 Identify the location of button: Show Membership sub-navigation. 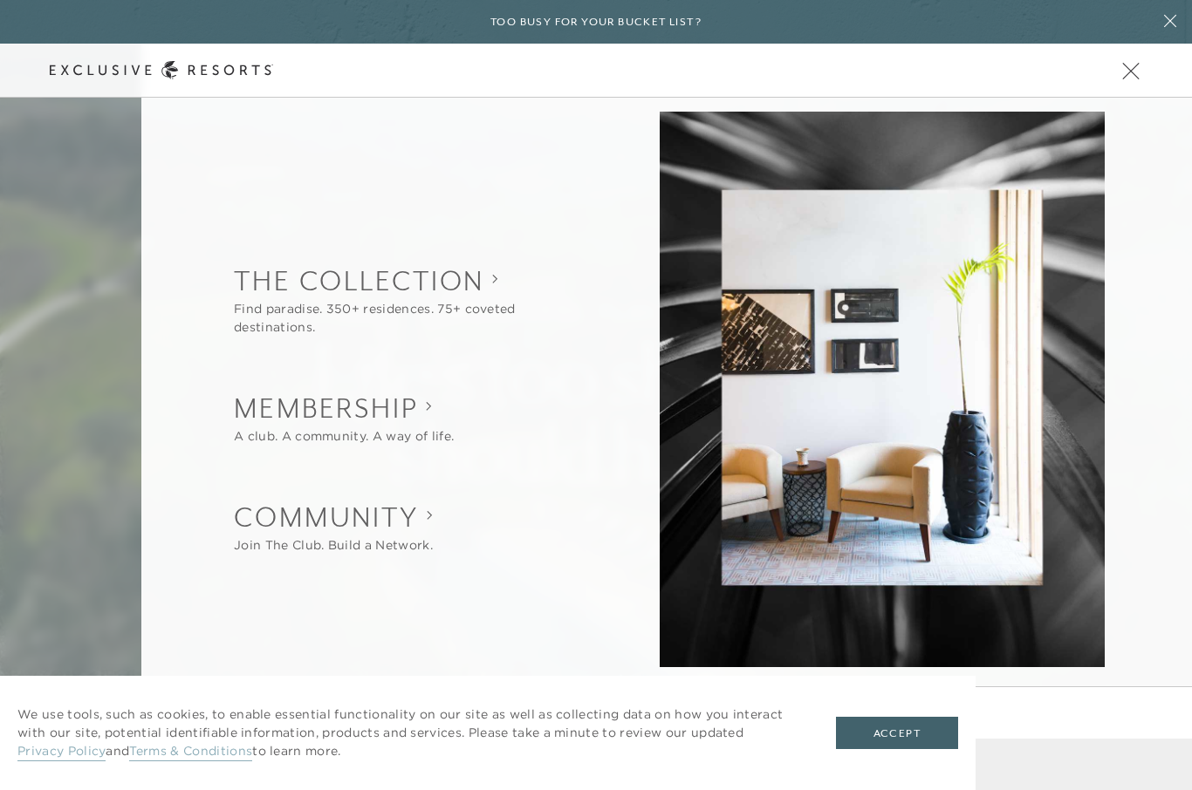
(344, 417).